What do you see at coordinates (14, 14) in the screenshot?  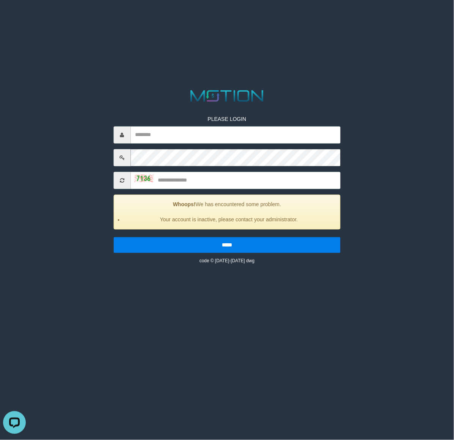 I see `button: Open LiveChat chat widget` at bounding box center [14, 14].